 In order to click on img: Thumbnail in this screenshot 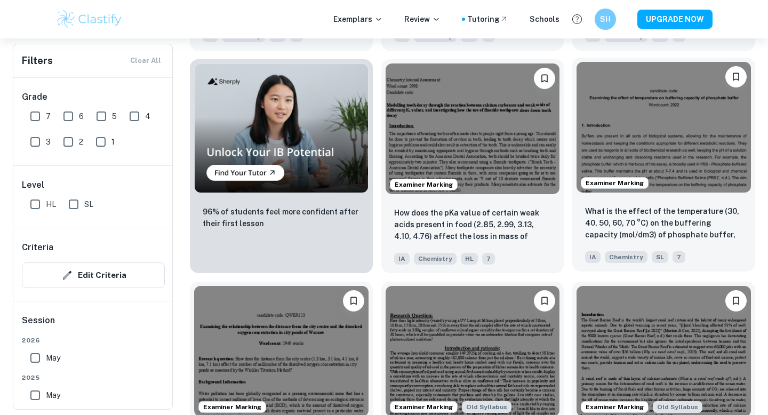, I will do `click(281, 128)`.